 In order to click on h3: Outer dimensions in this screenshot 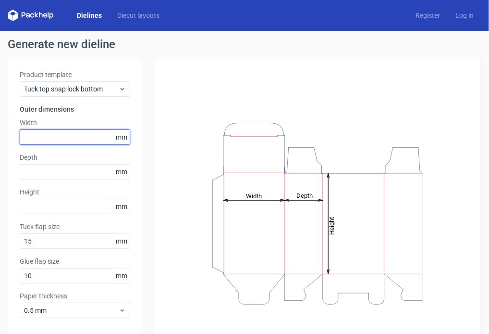, I will do `click(75, 109)`.